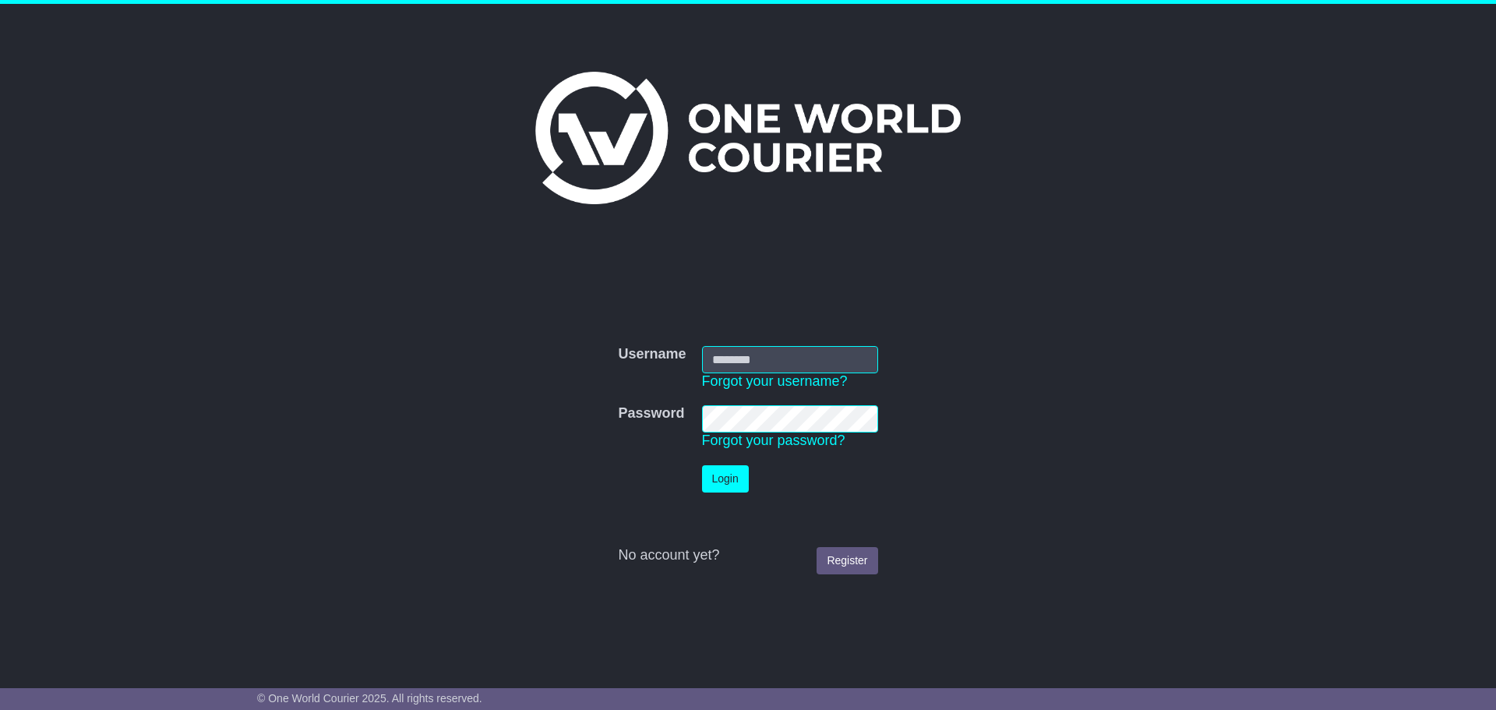 This screenshot has height=710, width=1496. What do you see at coordinates (748, 138) in the screenshot?
I see `img: One World` at bounding box center [748, 138].